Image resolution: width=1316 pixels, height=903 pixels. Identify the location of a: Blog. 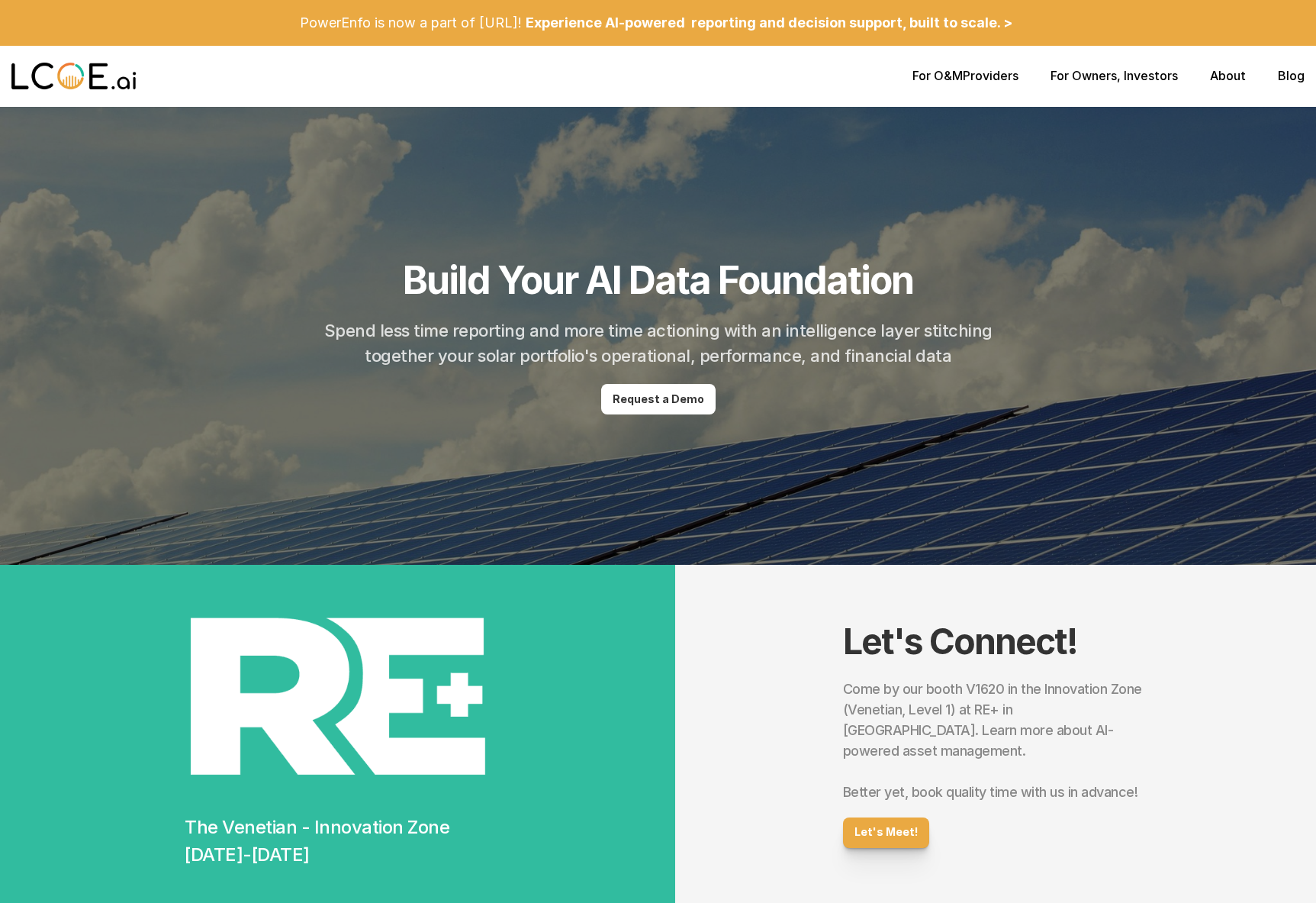
(1290, 76).